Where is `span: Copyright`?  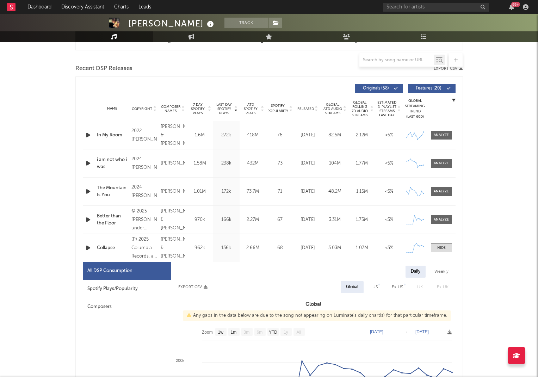
span: Copyright is located at coordinates (142, 109).